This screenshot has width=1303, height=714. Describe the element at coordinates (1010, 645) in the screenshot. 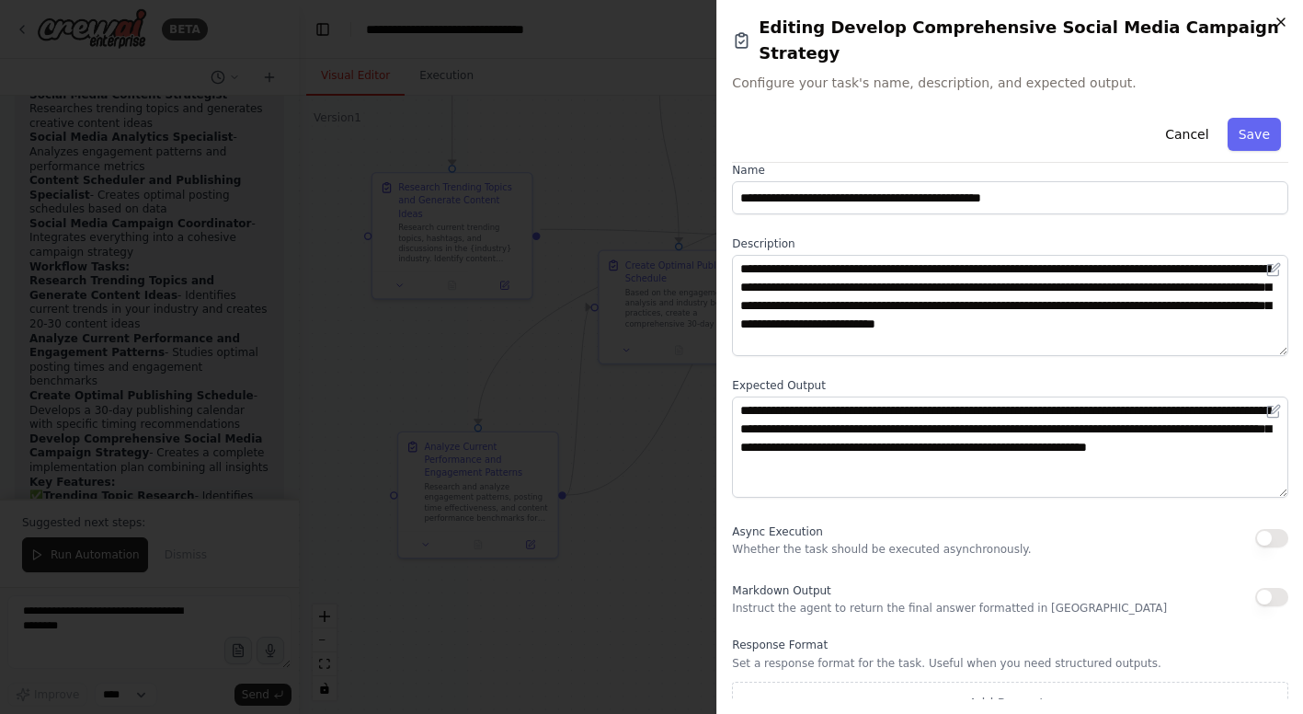

I see `label: Response Format` at that location.